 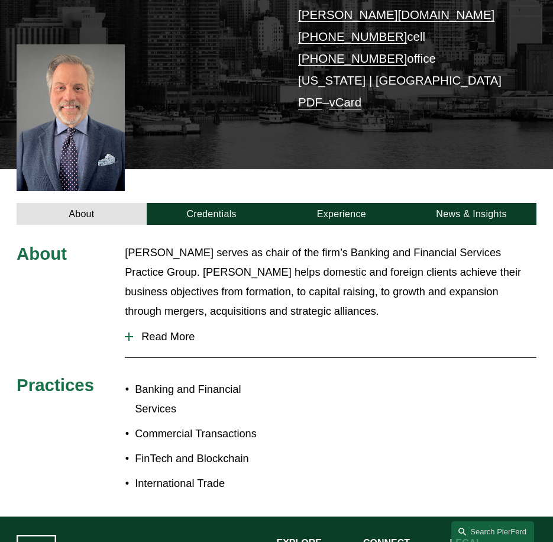 I want to click on a: Experience, so click(x=341, y=214).